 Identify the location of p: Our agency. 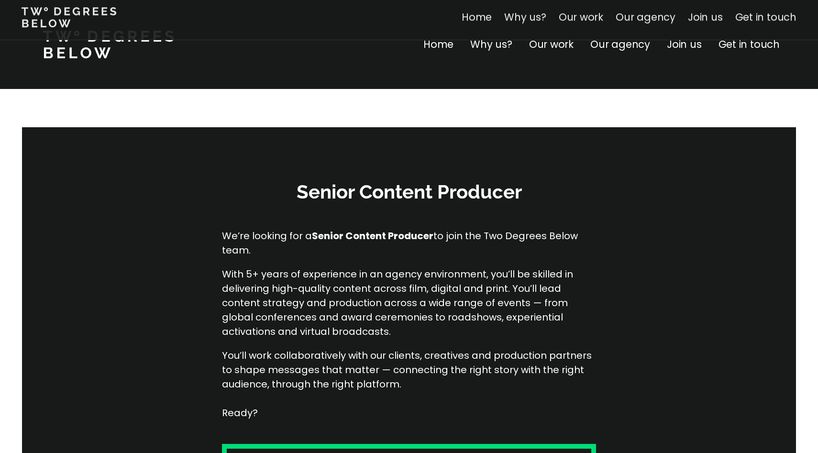
(620, 44).